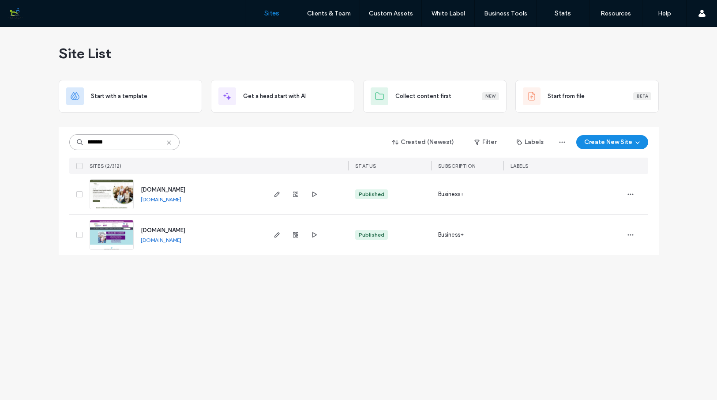 The width and height of the screenshot is (717, 400). I want to click on button: Labels, so click(530, 142).